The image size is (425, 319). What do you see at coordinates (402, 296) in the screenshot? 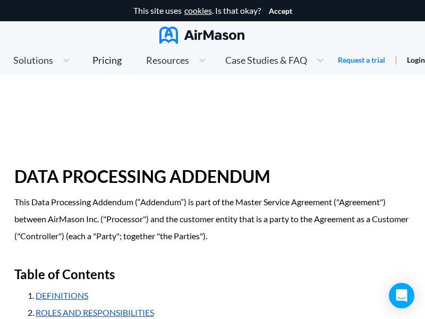
I see `div: Open Intercom Messenger` at bounding box center [402, 296].